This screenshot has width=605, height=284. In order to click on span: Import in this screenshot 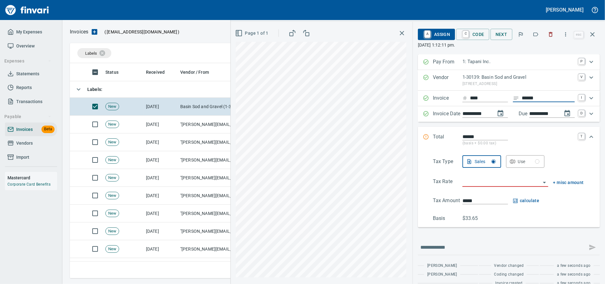, I will do `click(23, 157)`.